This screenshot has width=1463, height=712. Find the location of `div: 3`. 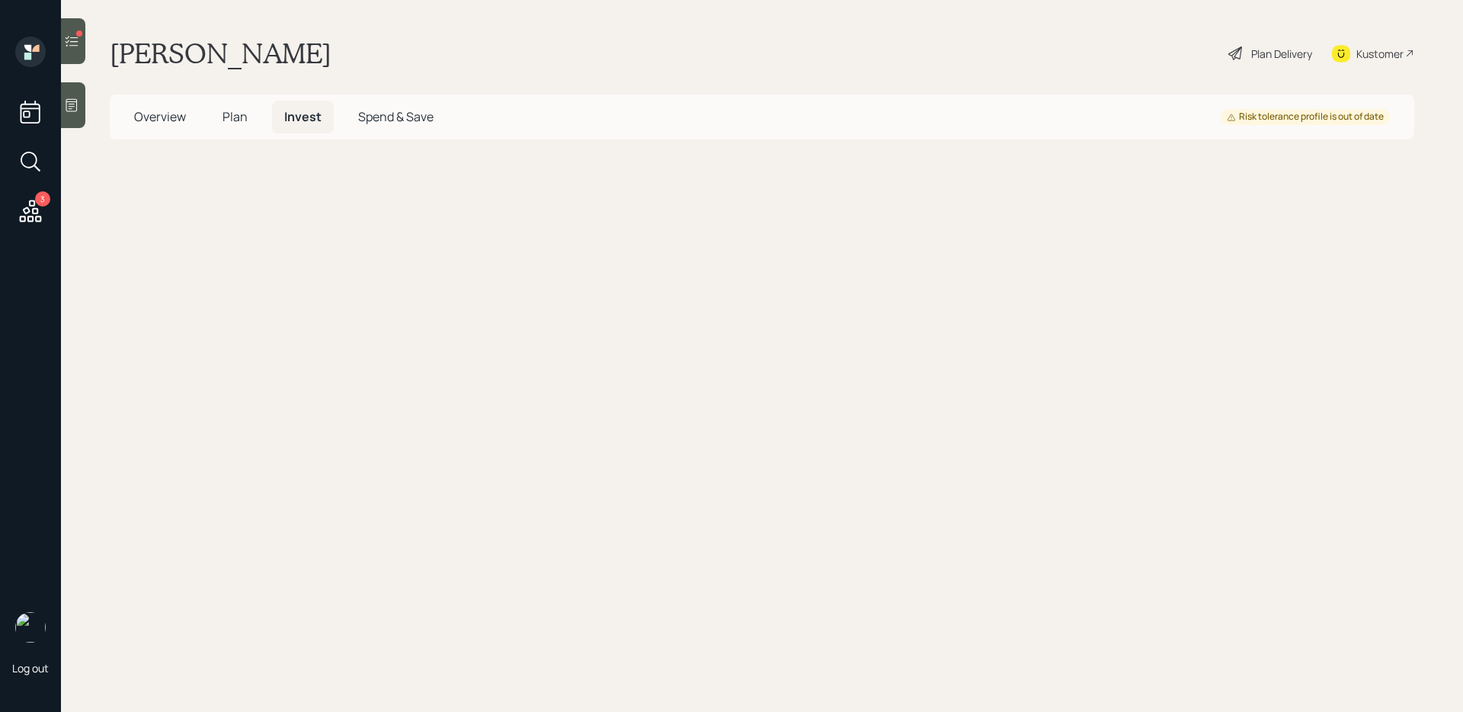

div: 3 is located at coordinates (43, 199).